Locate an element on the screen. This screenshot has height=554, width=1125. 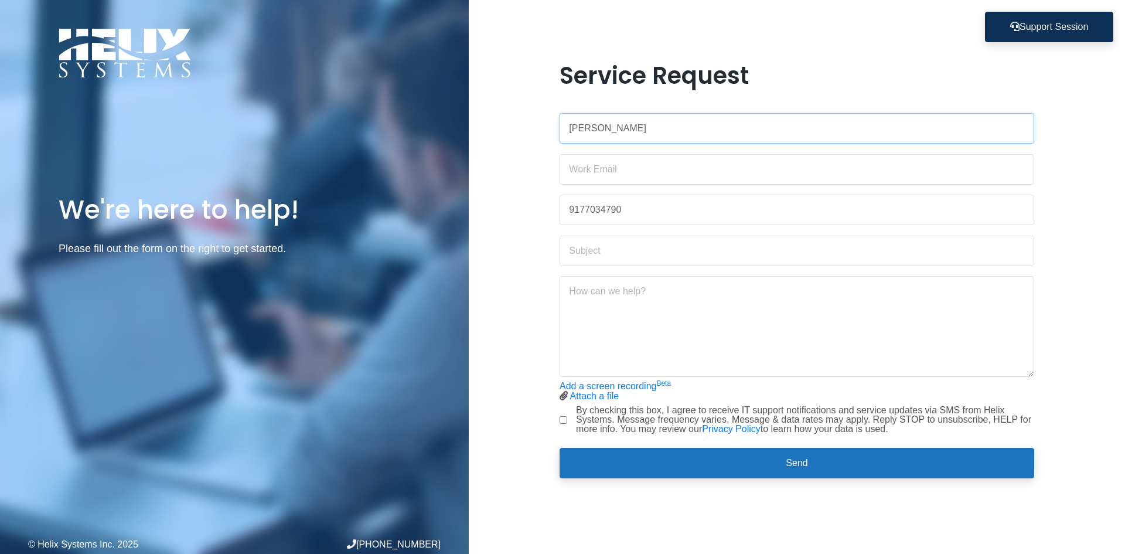
input: Phone Number is located at coordinates (797, 210).